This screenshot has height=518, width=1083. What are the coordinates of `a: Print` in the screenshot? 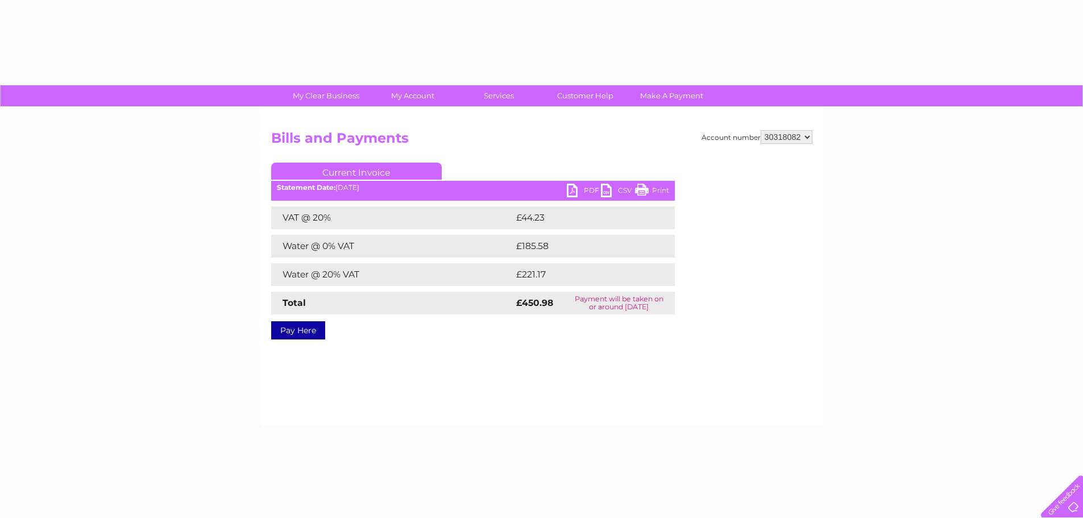 It's located at (652, 192).